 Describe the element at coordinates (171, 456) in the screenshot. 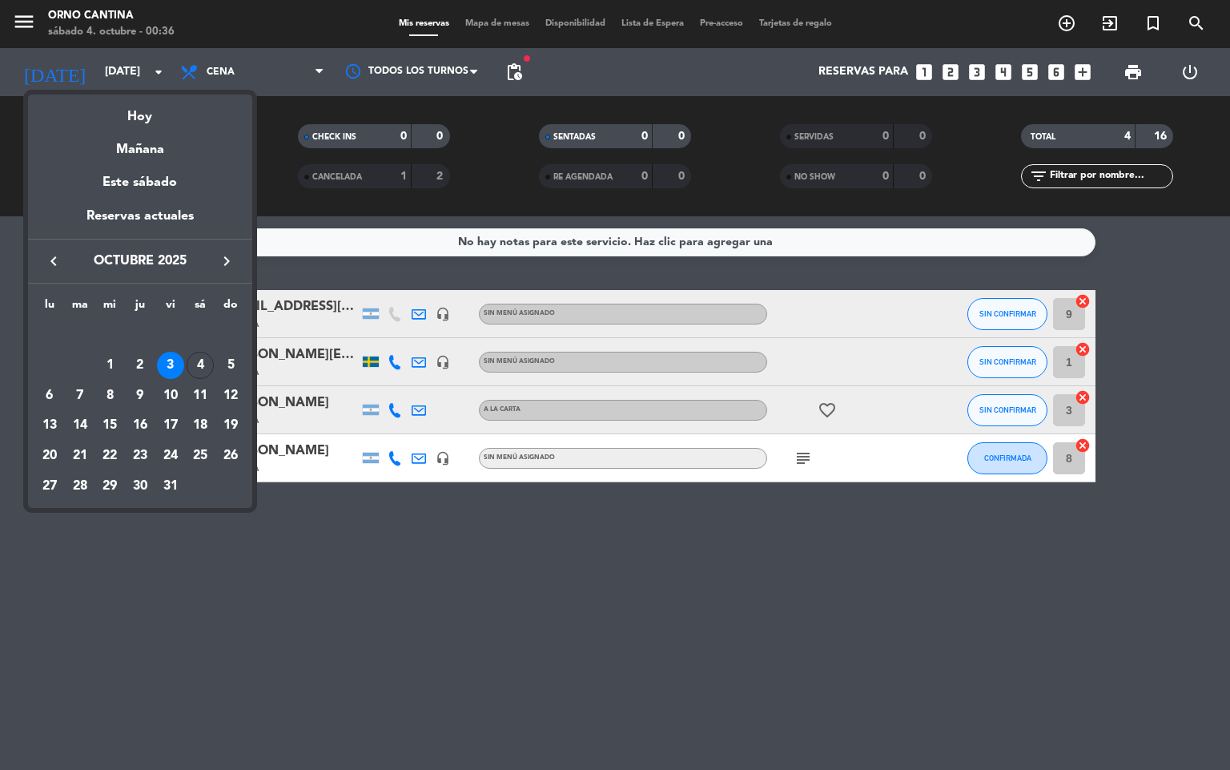

I see `div: 24` at that location.